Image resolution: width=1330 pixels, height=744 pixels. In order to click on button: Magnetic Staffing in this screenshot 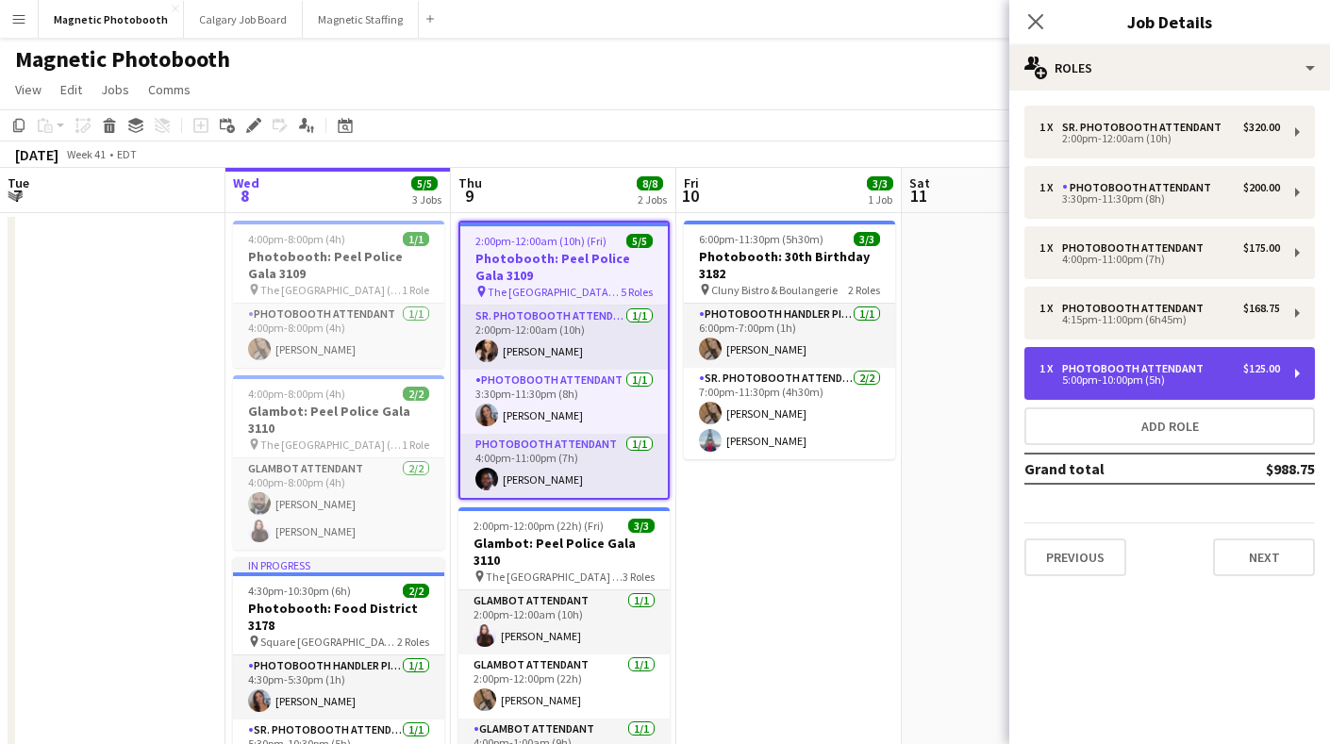, I will do `click(360, 19)`.